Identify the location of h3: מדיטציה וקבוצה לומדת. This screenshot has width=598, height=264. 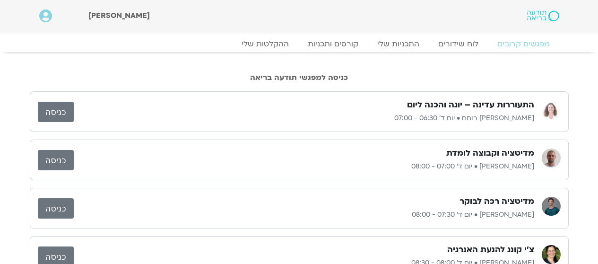
(491, 153).